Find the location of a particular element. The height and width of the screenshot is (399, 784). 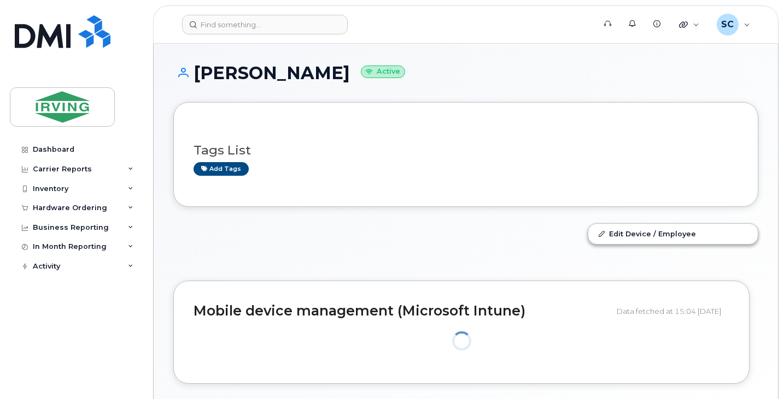

h2: Mobile device management (Microsoft Intune) is located at coordinates (401, 311).